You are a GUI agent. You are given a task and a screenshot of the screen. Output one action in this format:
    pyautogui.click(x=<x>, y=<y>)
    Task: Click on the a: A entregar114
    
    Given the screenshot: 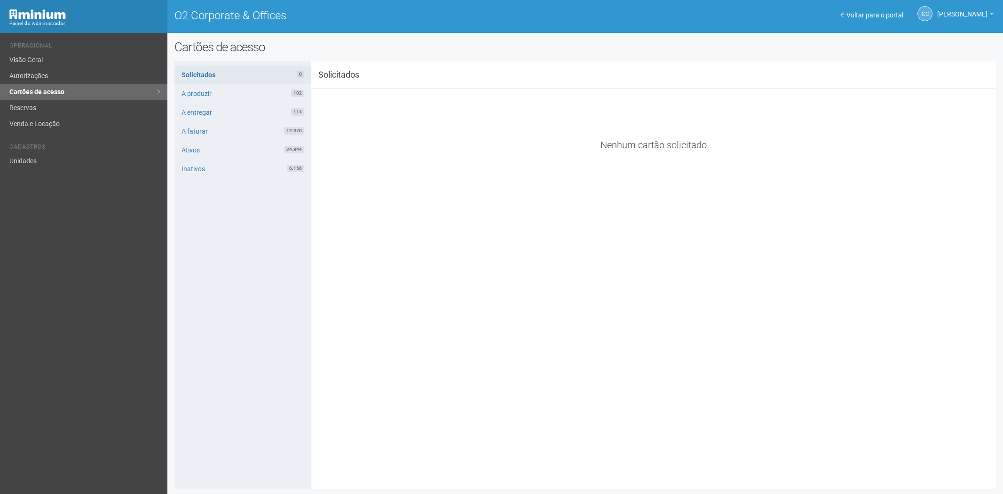 What is the action you would take?
    pyautogui.click(x=243, y=112)
    